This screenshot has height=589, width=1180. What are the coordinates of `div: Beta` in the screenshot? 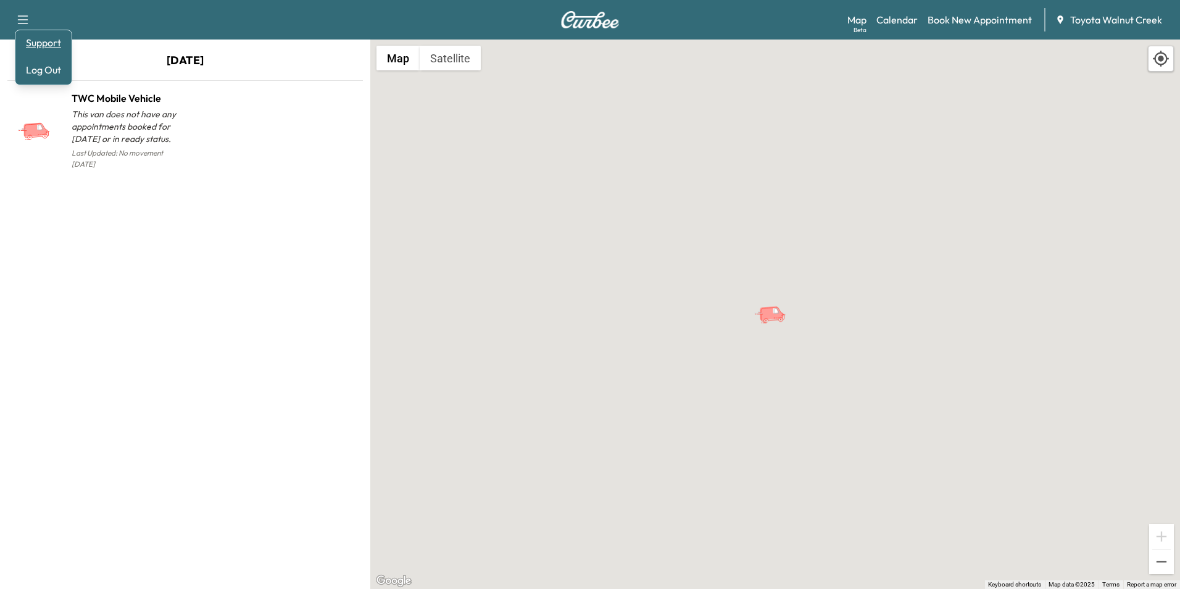 It's located at (859, 30).